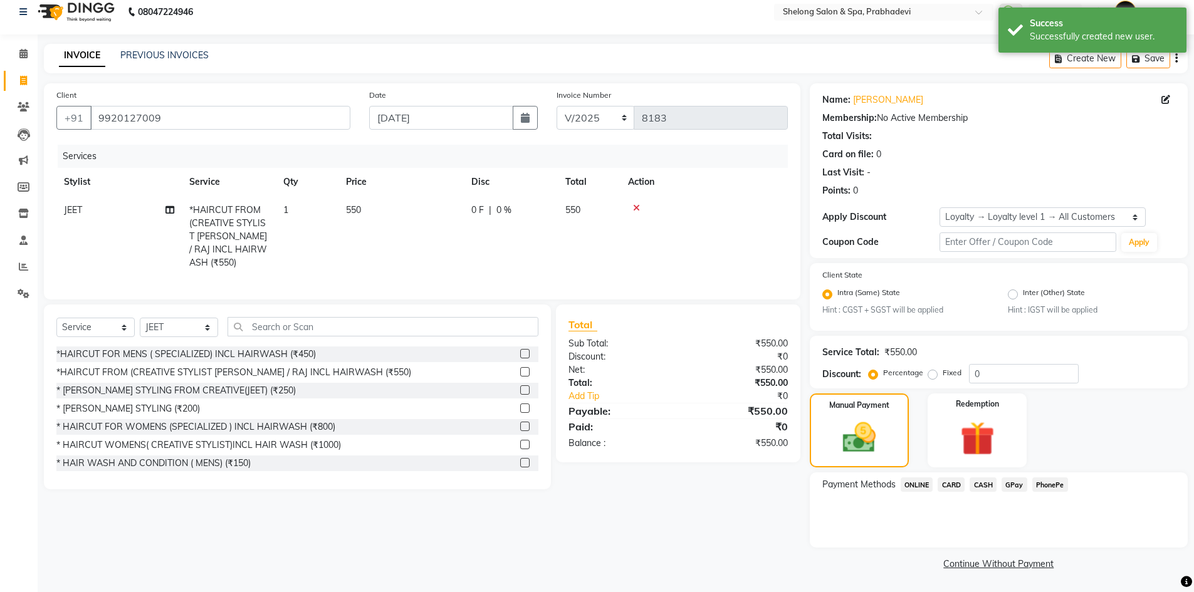 The image size is (1194, 592). I want to click on div: Net:, so click(619, 370).